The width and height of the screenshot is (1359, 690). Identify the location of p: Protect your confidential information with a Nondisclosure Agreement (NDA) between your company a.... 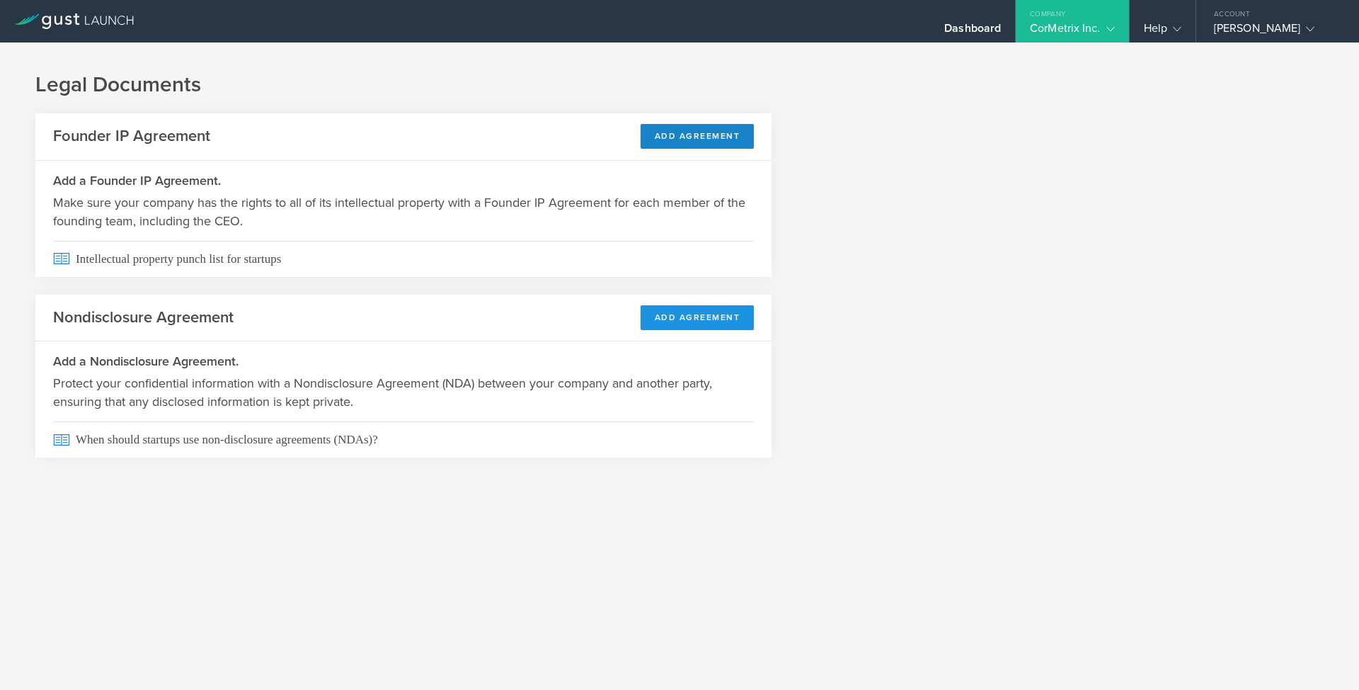
(404, 392).